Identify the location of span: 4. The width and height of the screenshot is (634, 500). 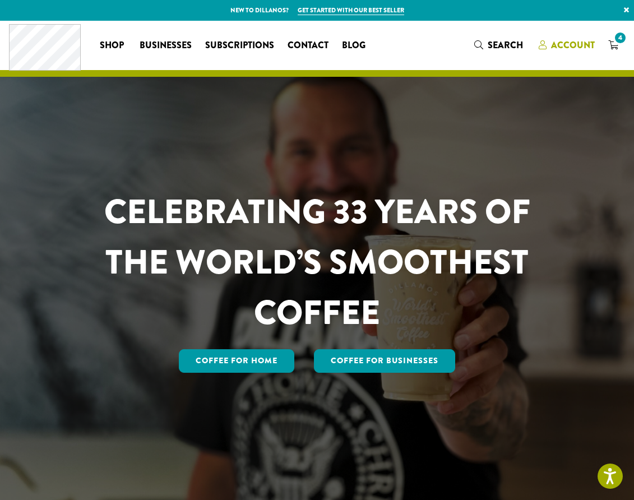
(620, 38).